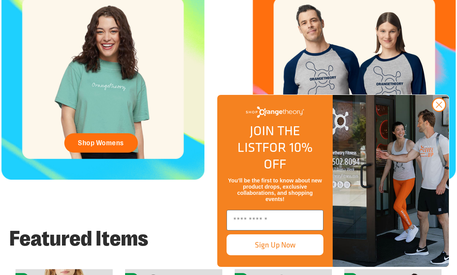 This screenshot has width=457, height=275. I want to click on span: JOIN THE LIST, so click(269, 139).